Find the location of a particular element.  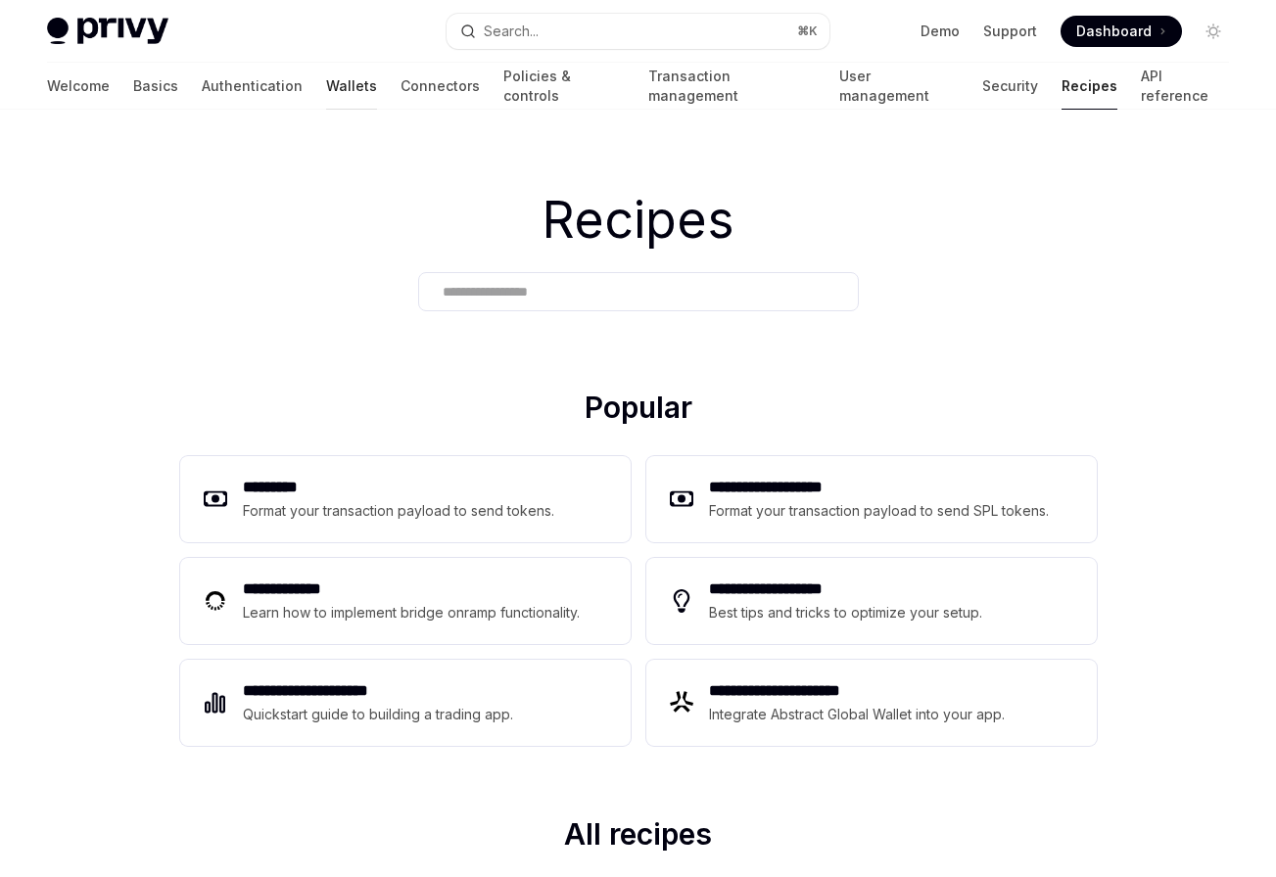

a: Support is located at coordinates (1009, 31).